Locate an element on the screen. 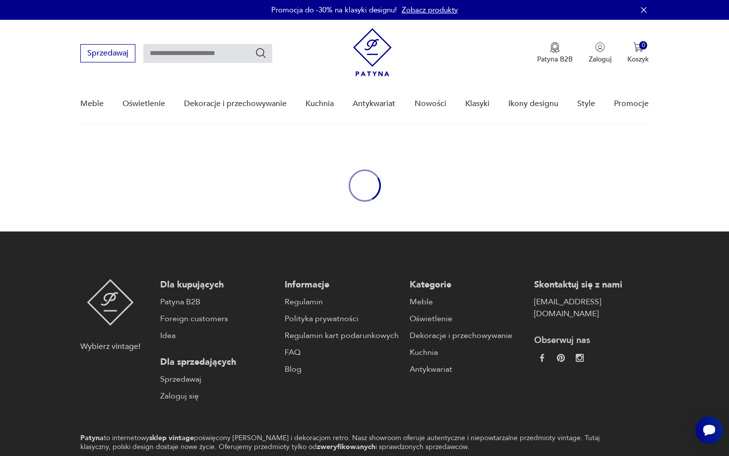 This screenshot has height=456, width=729. p: Patyna B2B is located at coordinates (555, 59).